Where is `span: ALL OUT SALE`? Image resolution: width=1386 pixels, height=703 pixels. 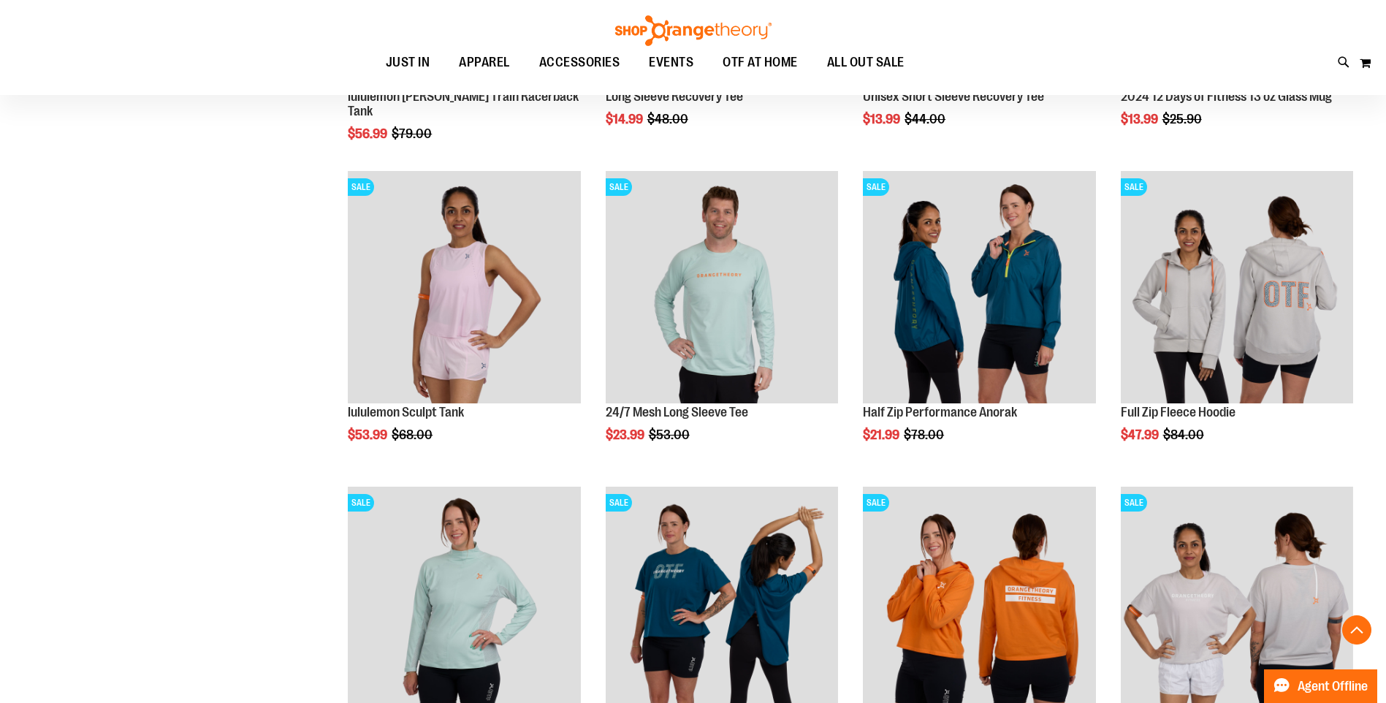
span: ALL OUT SALE is located at coordinates (866, 62).